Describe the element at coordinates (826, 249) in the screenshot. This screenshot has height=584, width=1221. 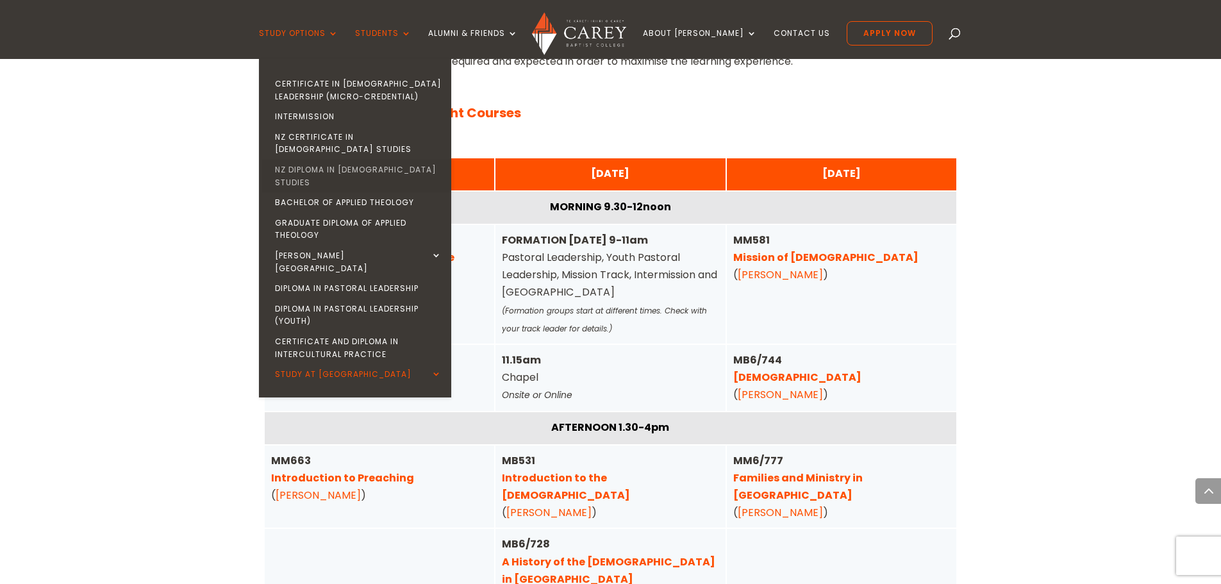
I see `strong: MM581` at that location.